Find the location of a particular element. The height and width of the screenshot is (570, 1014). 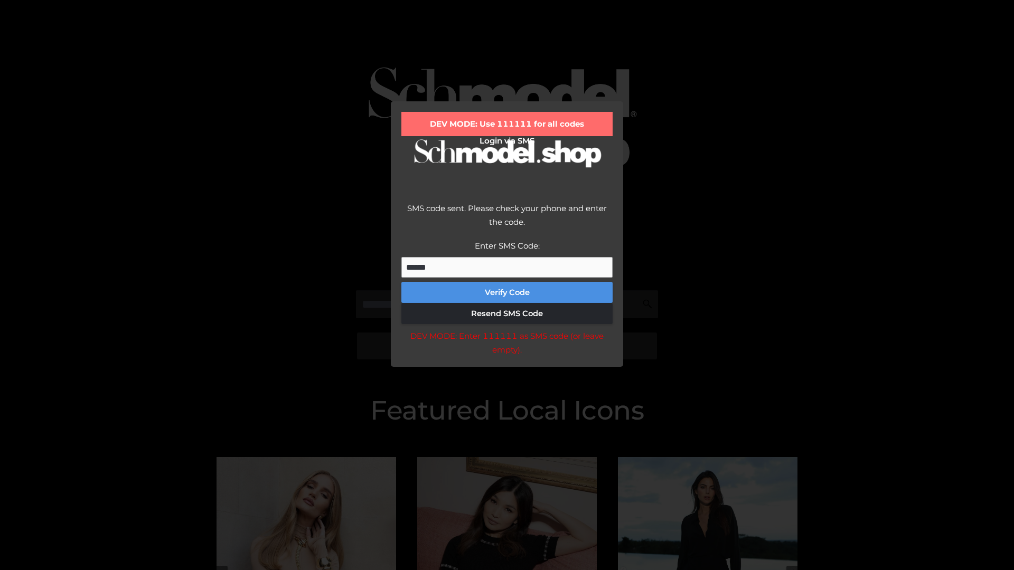

div: SMS code sent. Please check your phone and enter the code. is located at coordinates (507, 220).